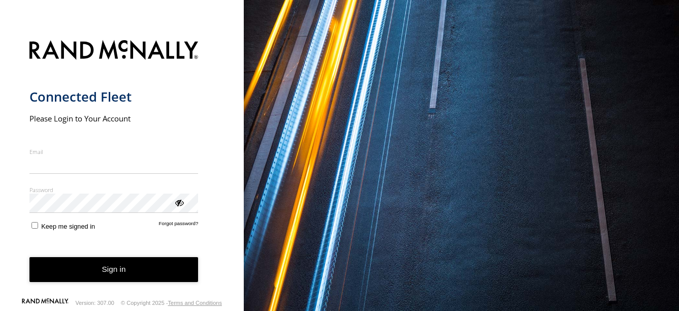  What do you see at coordinates (114, 118) in the screenshot?
I see `h2: Please Login to Your Account` at bounding box center [114, 118].